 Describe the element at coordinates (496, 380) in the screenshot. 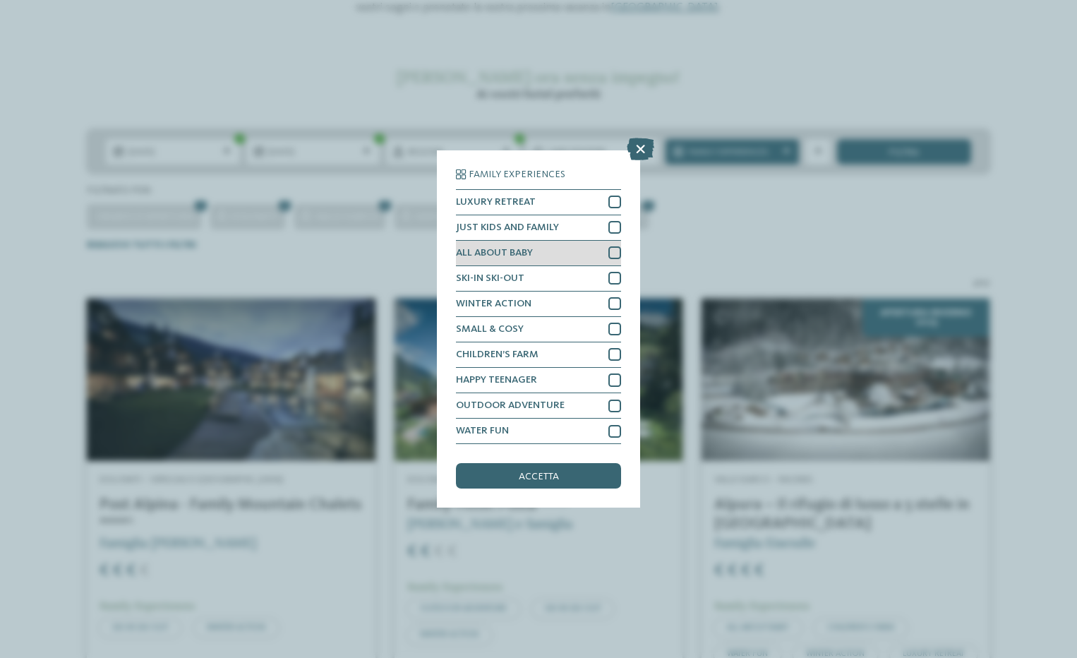

I see `span: HAPPY TEENAGER` at that location.